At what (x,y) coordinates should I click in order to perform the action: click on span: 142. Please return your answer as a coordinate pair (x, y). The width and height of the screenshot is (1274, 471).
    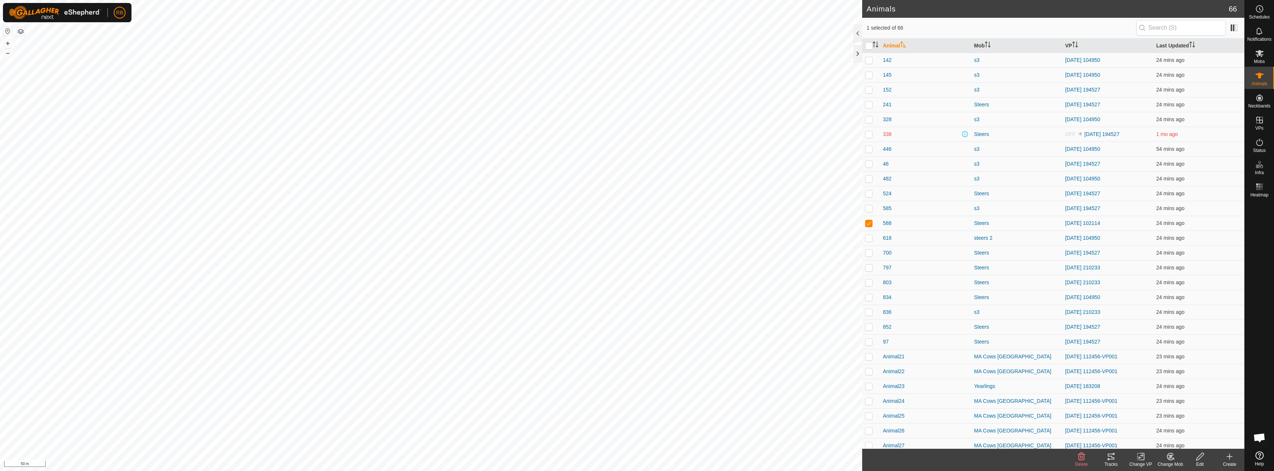
    Looking at the image, I should click on (887, 60).